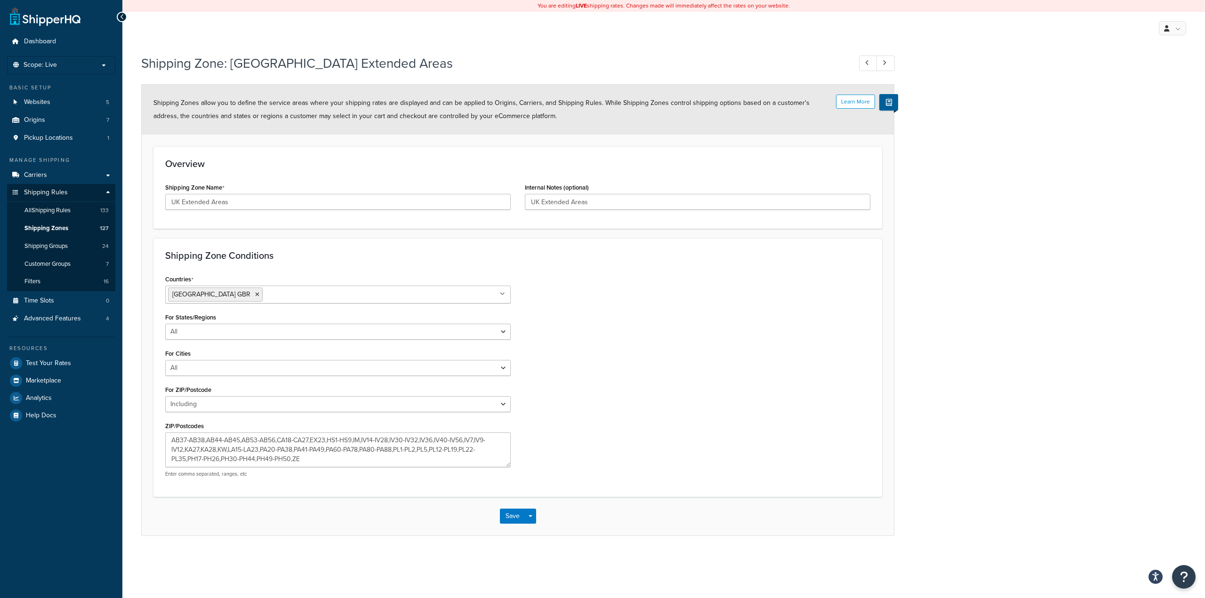  What do you see at coordinates (338, 450) in the screenshot?
I see `textarea: AB37-AB38,AB44-AB45,AB53-AB56,CA18-CA27,EX23,HS1-HS9,IM,IV14-IV28,IV30-IV32,IV36,IV40-IV56,IV7,IV...` at bounding box center [338, 450].